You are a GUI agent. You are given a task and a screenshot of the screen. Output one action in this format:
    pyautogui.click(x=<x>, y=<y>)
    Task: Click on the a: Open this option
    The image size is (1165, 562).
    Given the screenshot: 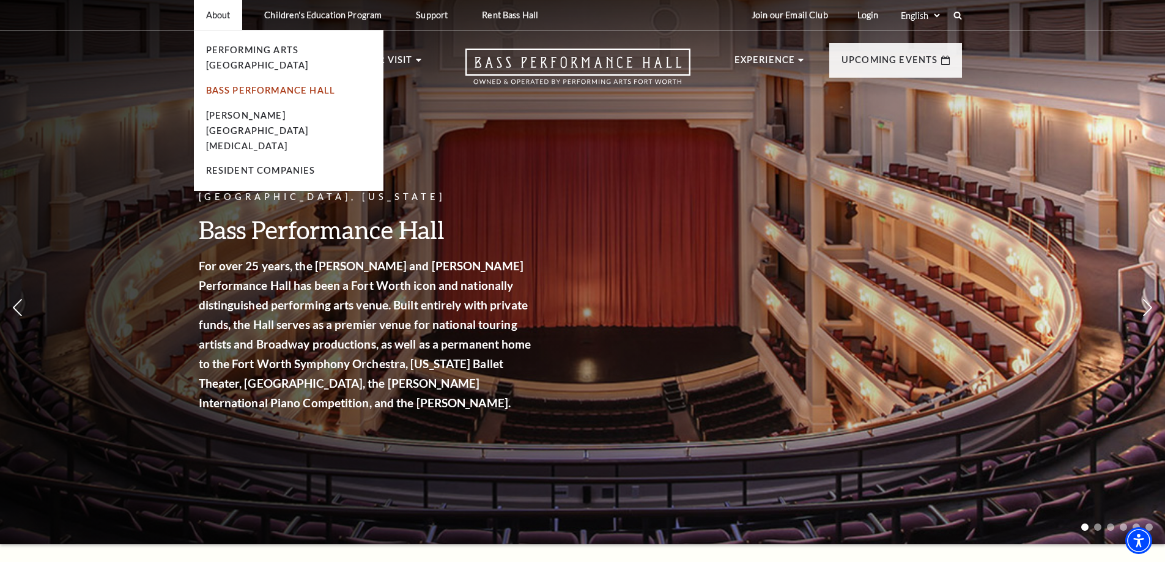 What is the action you would take?
    pyautogui.click(x=578, y=72)
    